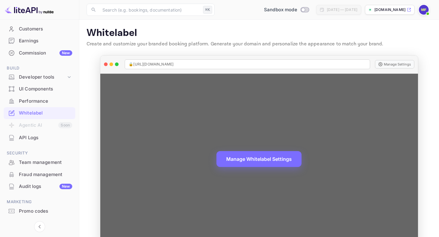 The image size is (439, 237). Describe the element at coordinates (150, 10) in the screenshot. I see `input: Search (e.g. bookings, documentation)` at that location.